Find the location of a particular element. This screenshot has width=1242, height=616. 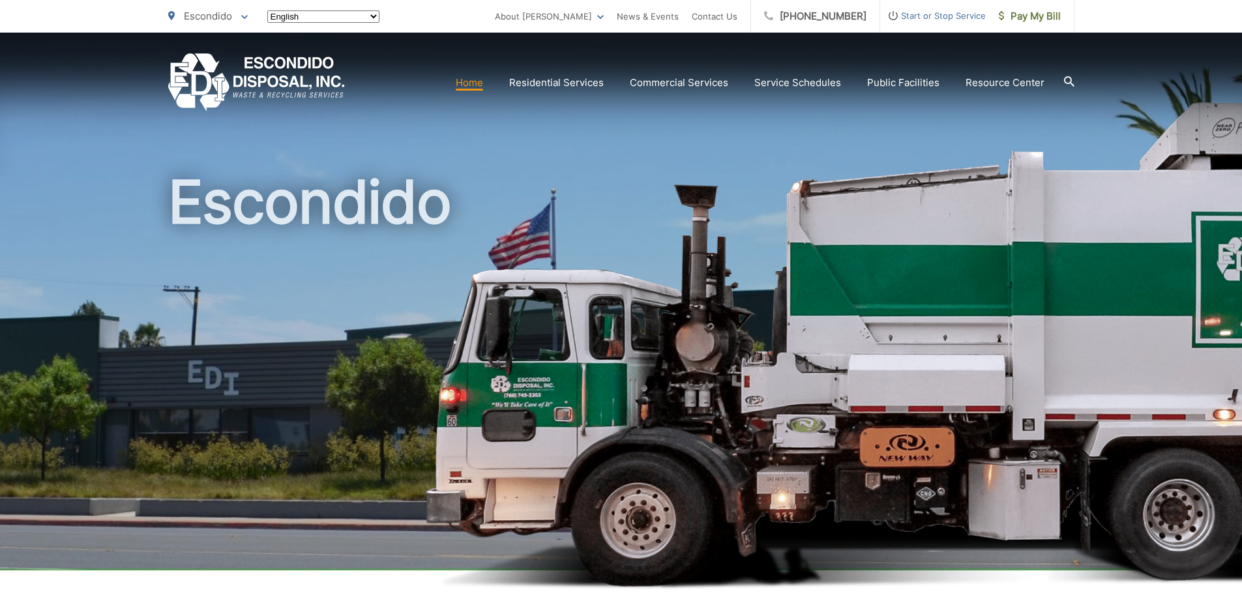

a: EDCD logo. Return to the homepage. is located at coordinates (256, 82).